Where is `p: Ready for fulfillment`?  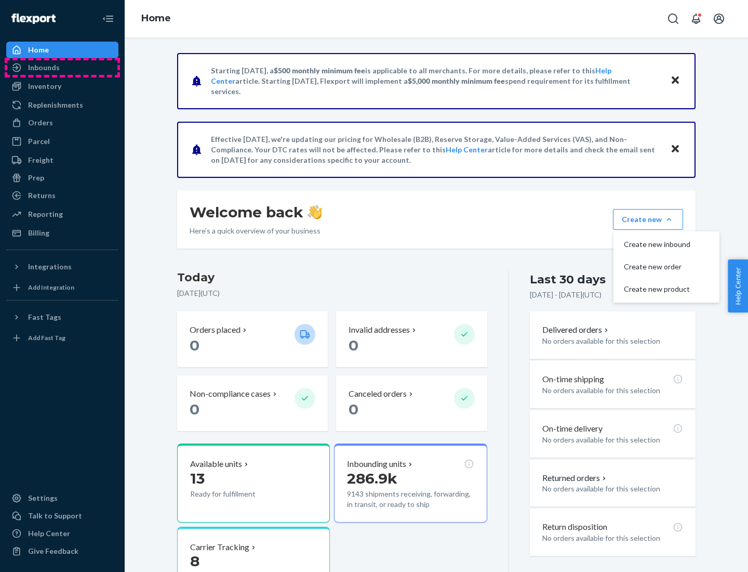 p: Ready for fulfillment is located at coordinates (238, 494).